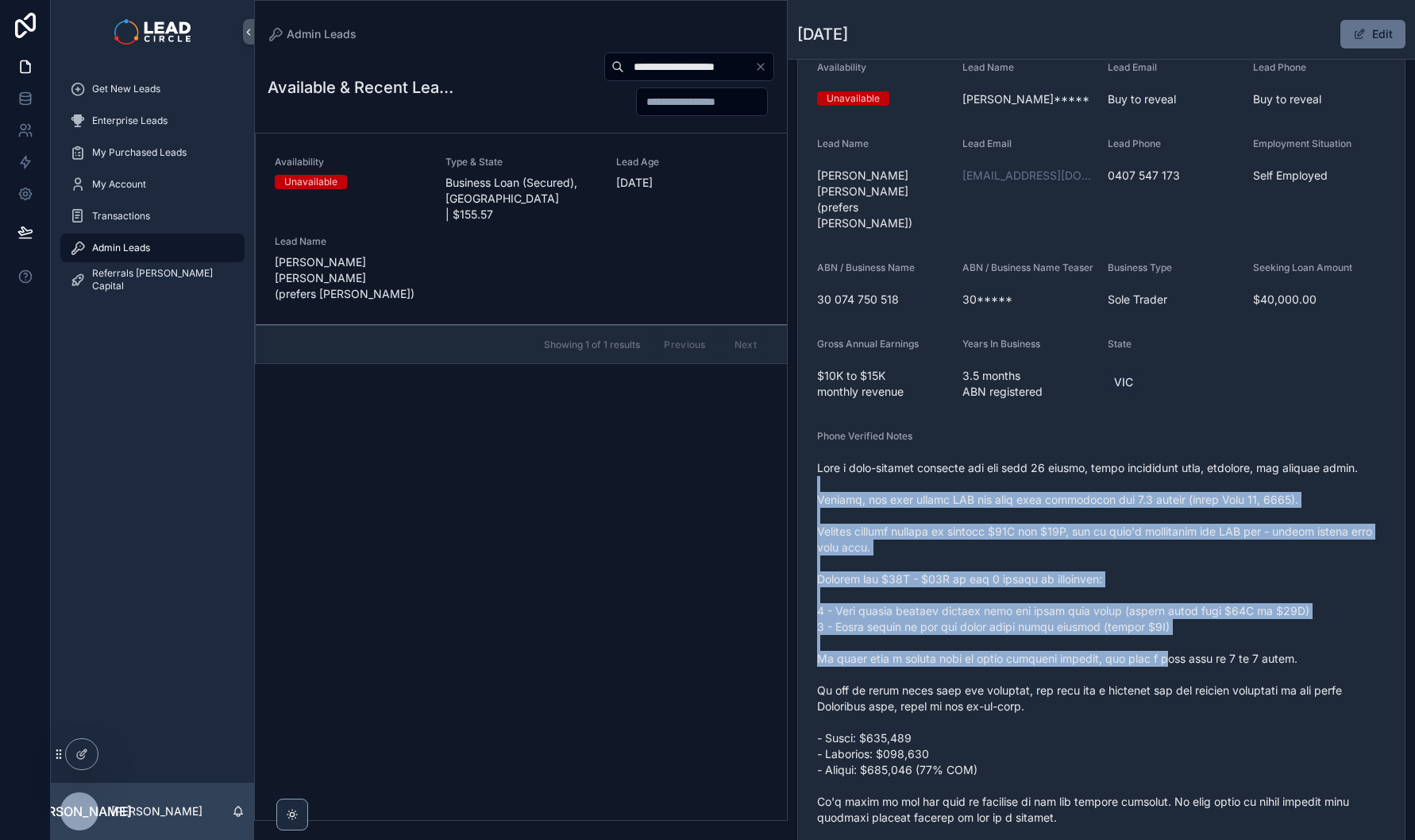  What do you see at coordinates (865, 436) in the screenshot?
I see `span: Phone Verified Notes` at bounding box center [865, 436].